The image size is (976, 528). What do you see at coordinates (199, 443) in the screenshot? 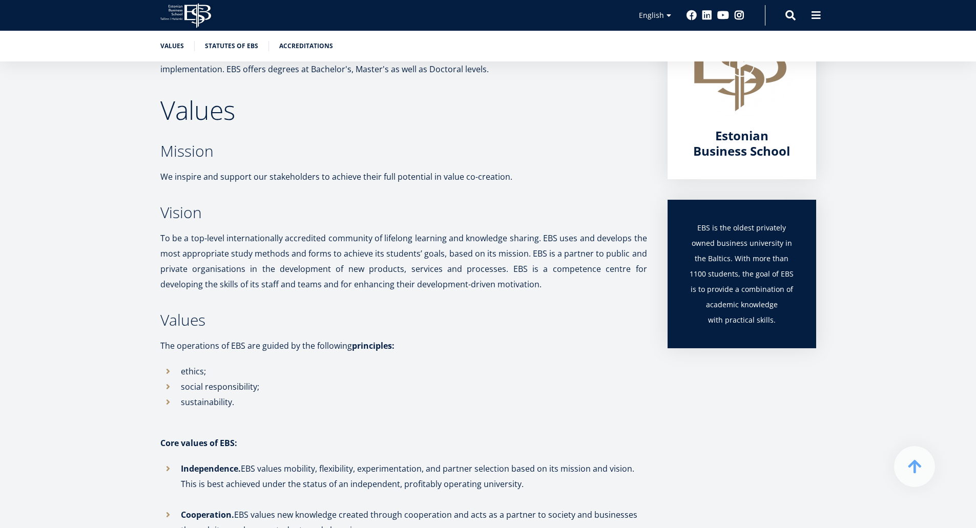
I see `strong: Core values of EBS:` at bounding box center [199, 443].